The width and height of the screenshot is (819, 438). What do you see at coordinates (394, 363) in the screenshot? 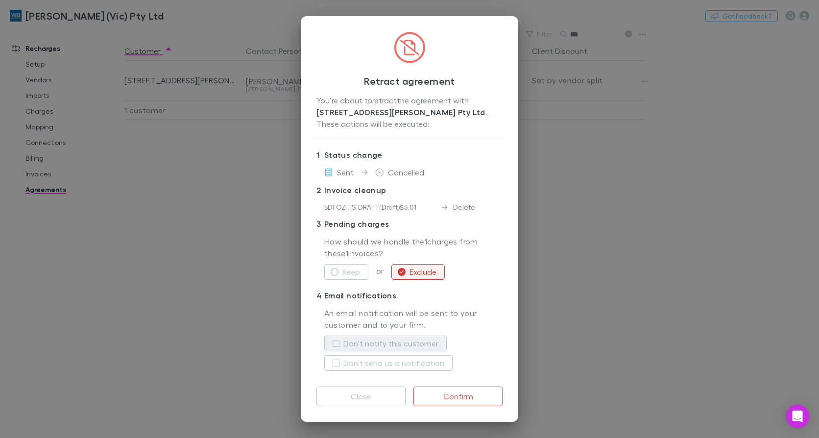
I see `label: Don't send us a notification` at bounding box center [394, 363].